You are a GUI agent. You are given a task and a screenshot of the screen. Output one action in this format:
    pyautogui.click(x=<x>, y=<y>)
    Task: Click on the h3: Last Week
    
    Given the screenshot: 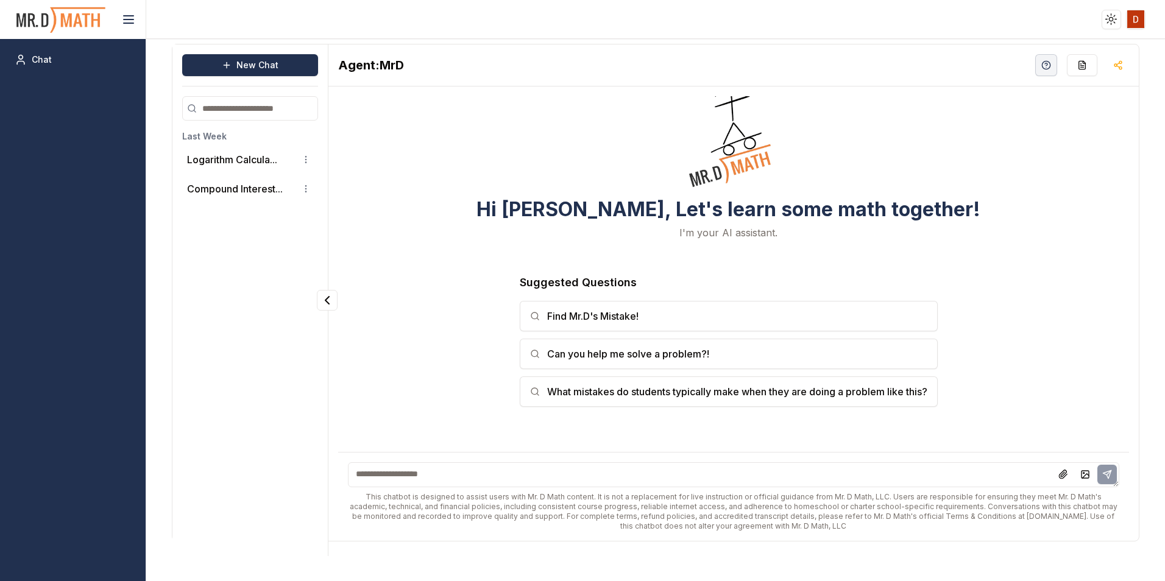 What is the action you would take?
    pyautogui.click(x=250, y=136)
    